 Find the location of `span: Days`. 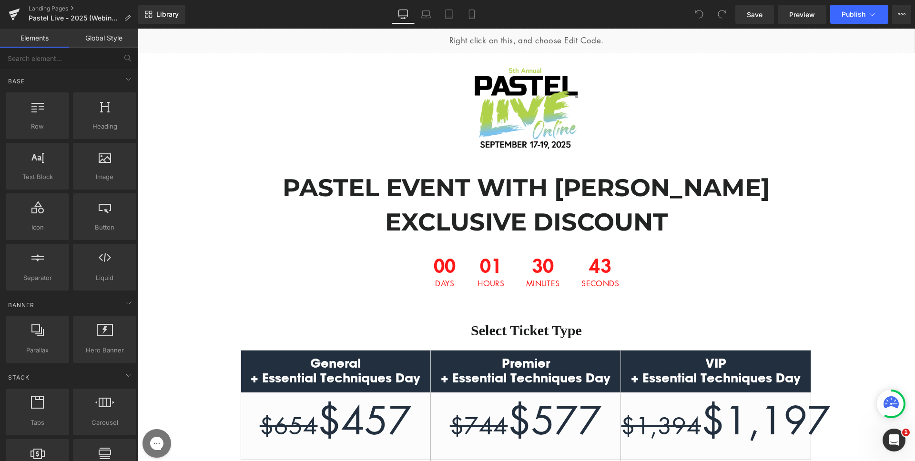

span: Days is located at coordinates (307, 255).